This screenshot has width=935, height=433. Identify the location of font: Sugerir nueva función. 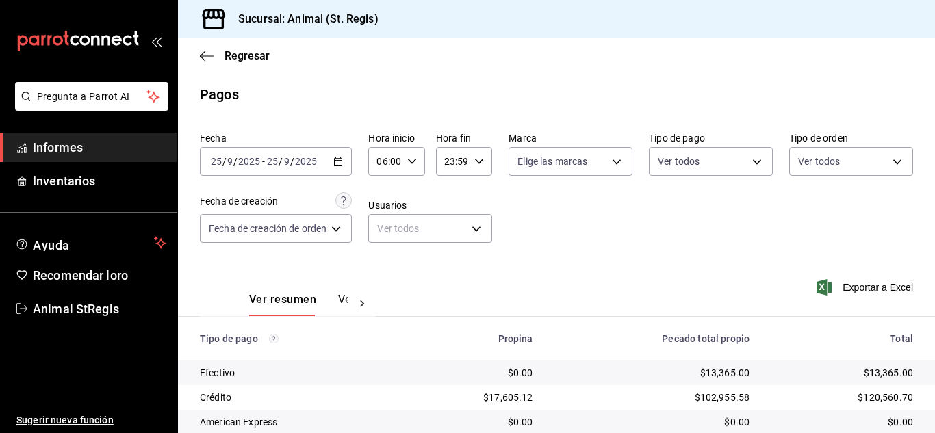
(65, 420).